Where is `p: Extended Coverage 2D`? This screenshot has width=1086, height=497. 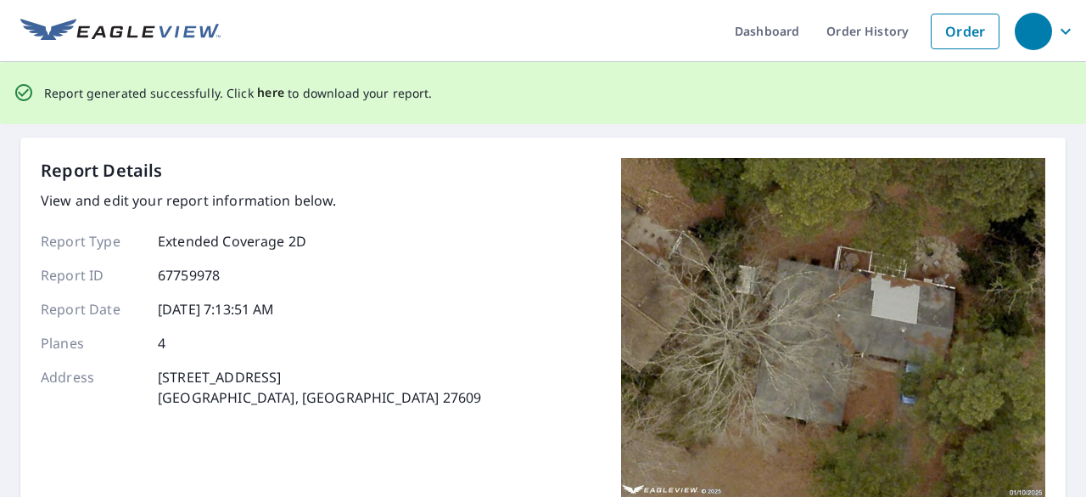
p: Extended Coverage 2D is located at coordinates (232, 241).